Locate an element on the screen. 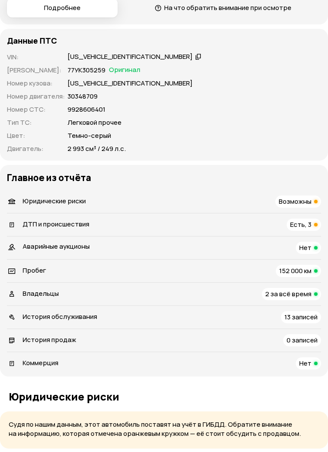 The image size is (328, 452). span: Аварийные аукционы is located at coordinates (56, 246).